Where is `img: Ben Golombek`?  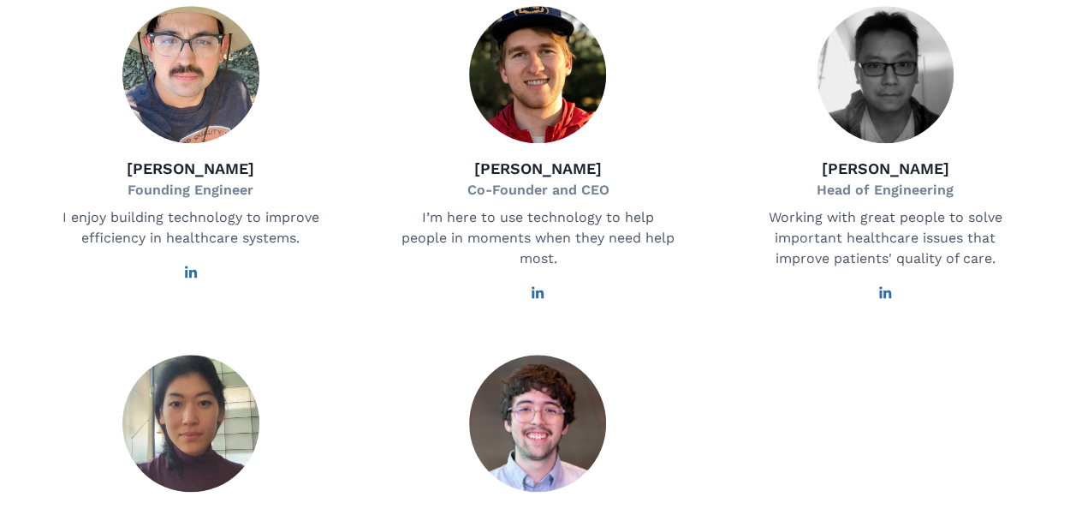 img: Ben Golombek is located at coordinates (538, 75).